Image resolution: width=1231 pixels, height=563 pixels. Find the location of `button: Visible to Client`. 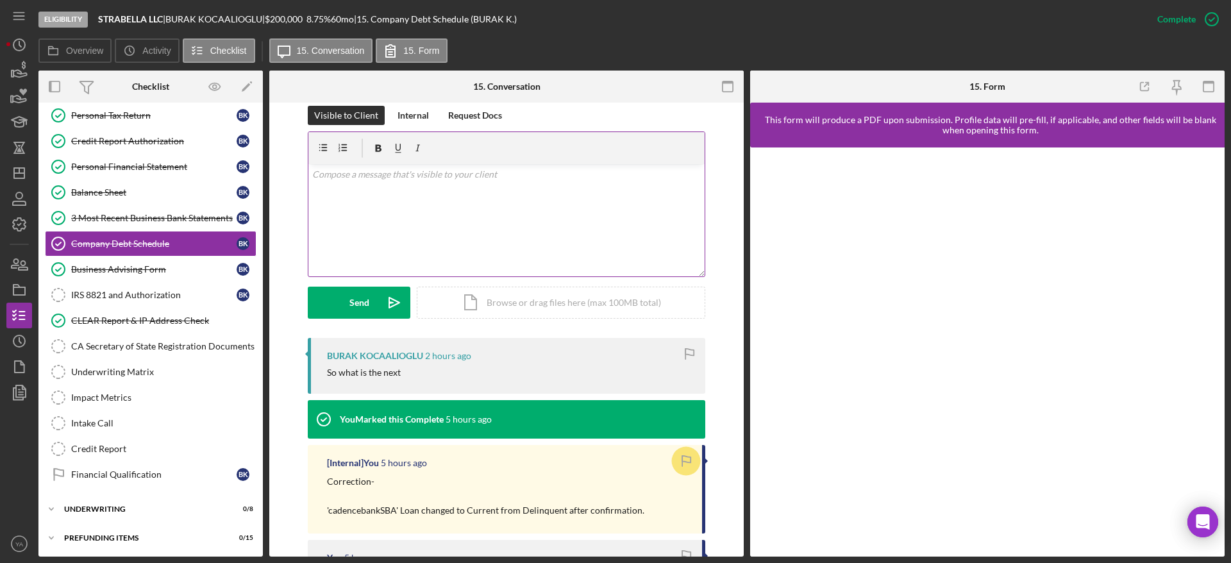

button: Visible to Client is located at coordinates (346, 115).